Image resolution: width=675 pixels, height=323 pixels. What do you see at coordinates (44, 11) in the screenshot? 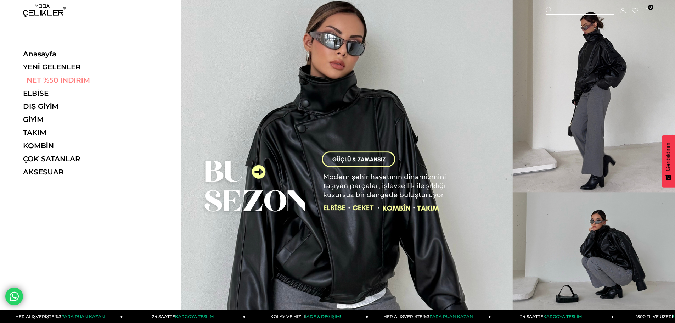
I see `img: logo` at bounding box center [44, 11].